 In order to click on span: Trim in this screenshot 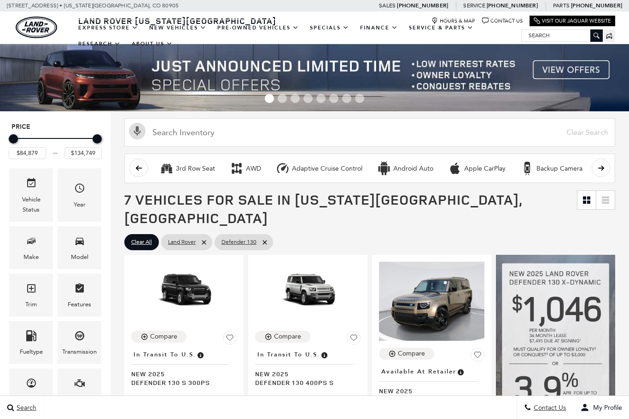, I will do `click(31, 290)`.